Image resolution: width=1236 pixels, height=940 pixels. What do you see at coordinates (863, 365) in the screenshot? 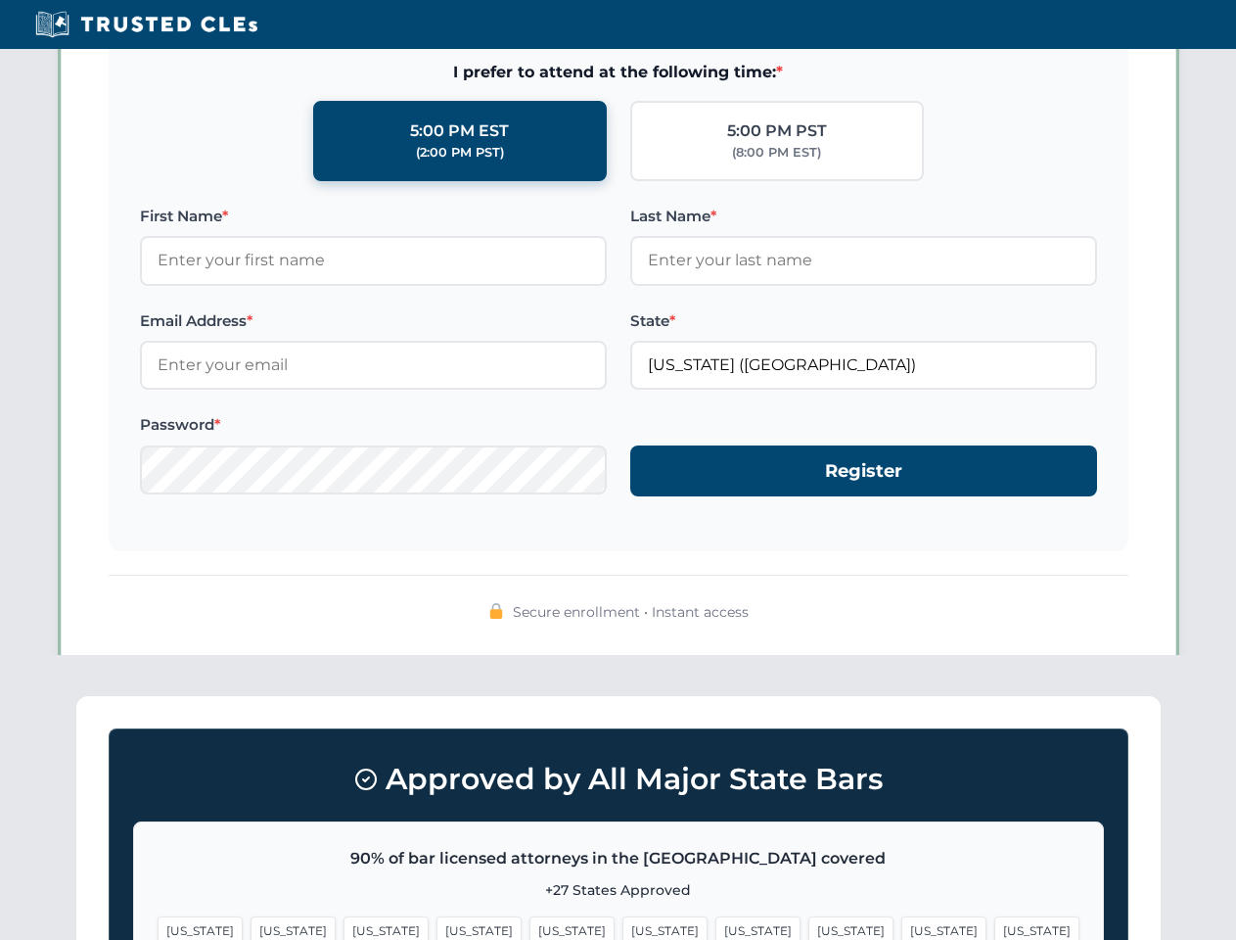
I see `input: California (CA)` at bounding box center [863, 365].